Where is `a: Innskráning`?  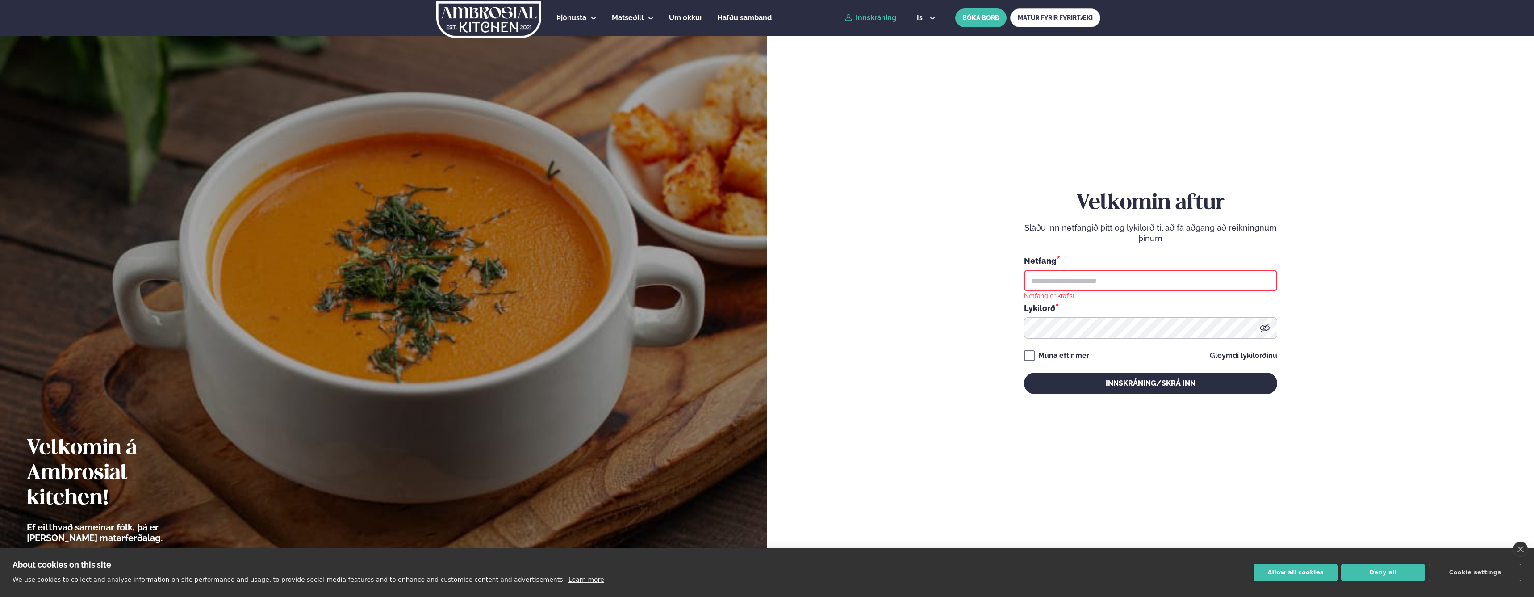
a: Innskráning is located at coordinates (871, 18).